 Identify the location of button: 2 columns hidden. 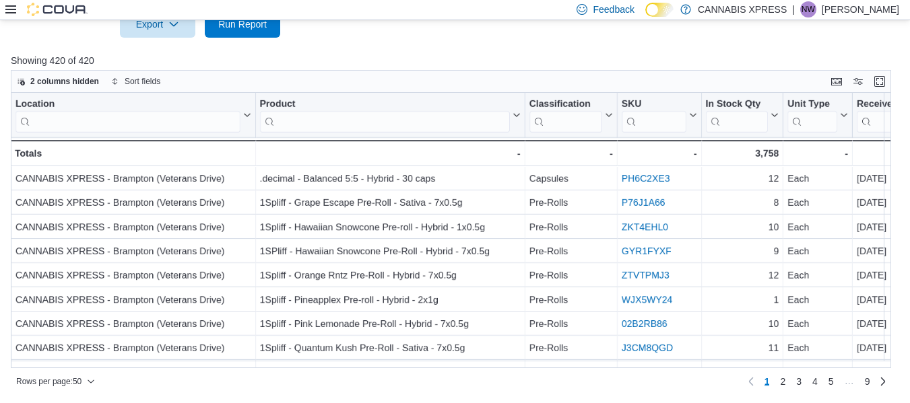
(58, 81).